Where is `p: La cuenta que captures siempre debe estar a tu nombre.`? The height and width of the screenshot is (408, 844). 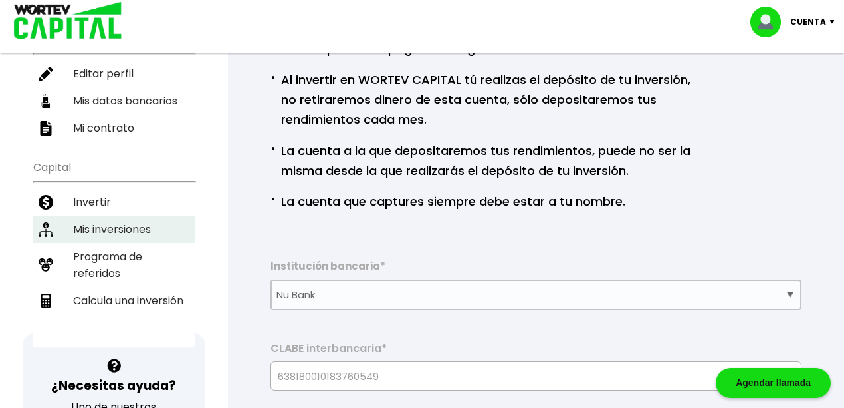
p: La cuenta que captures siempre debe estar a tu nombre. is located at coordinates (448, 200).